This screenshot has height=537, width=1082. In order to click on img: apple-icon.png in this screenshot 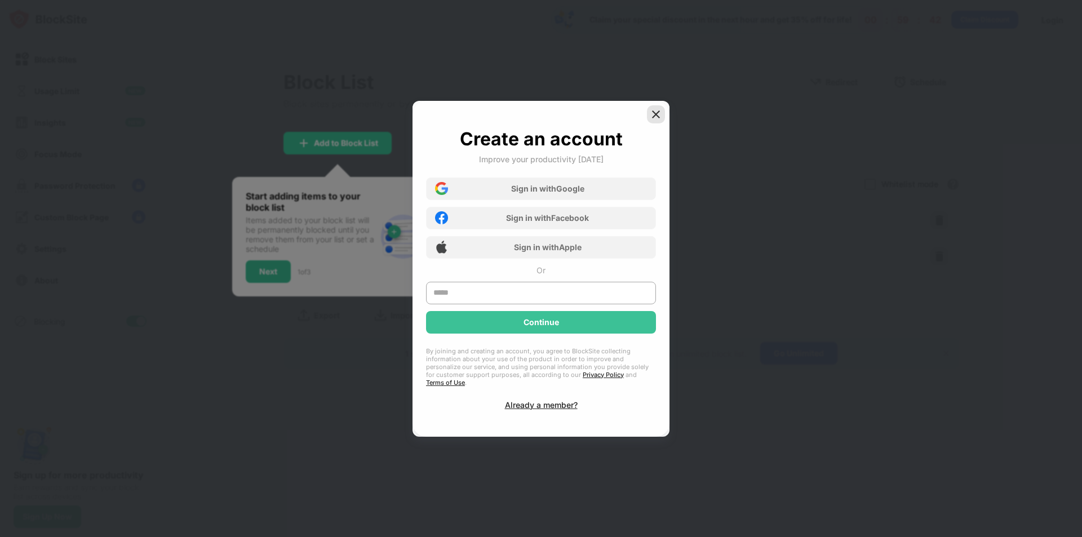, I will do `click(441, 247)`.